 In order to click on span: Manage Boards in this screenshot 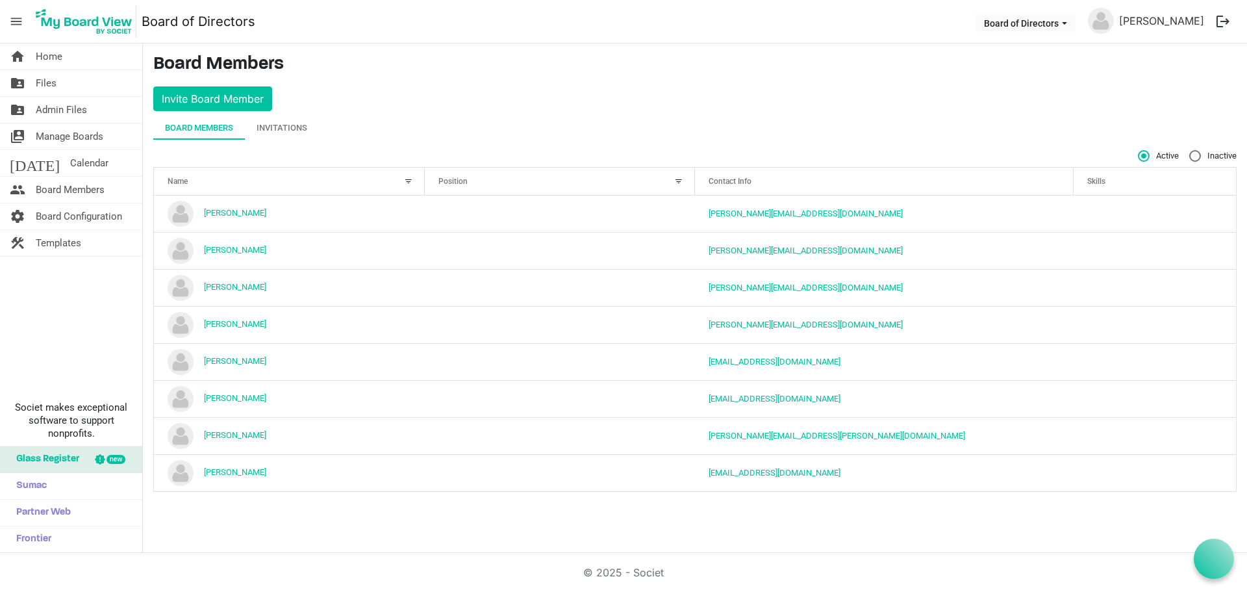, I will do `click(69, 136)`.